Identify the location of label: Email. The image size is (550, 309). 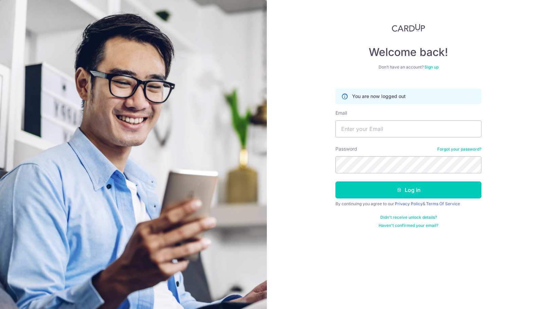
(341, 113).